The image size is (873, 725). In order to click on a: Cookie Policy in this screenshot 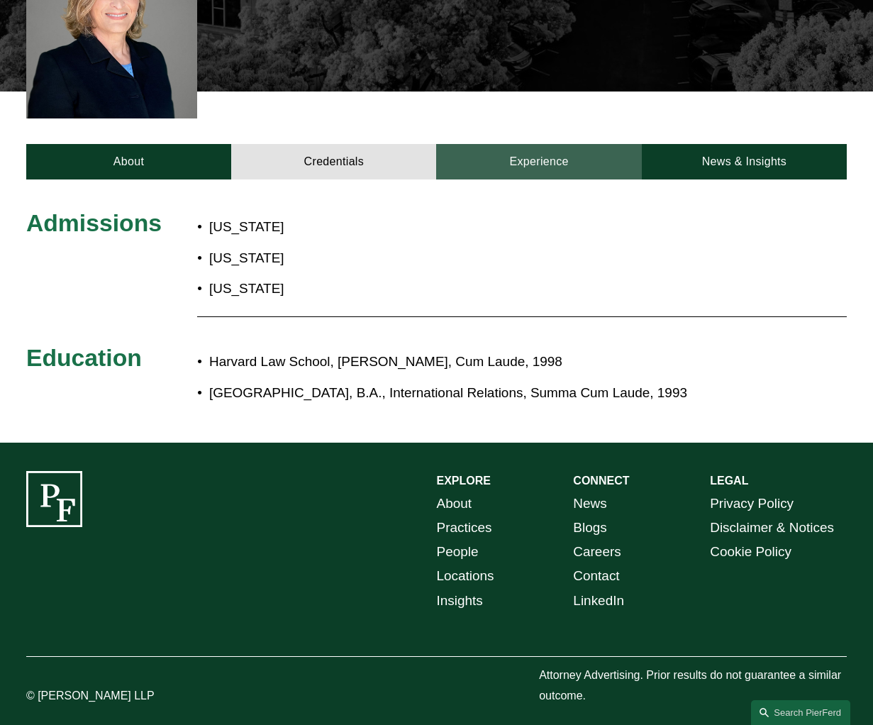, I will do `click(751, 552)`.